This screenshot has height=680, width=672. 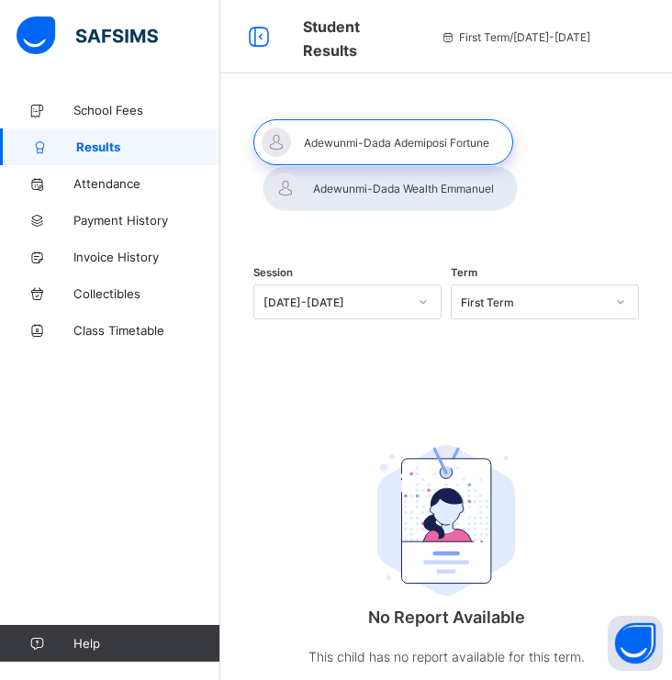 I want to click on p: No Report Available, so click(x=446, y=617).